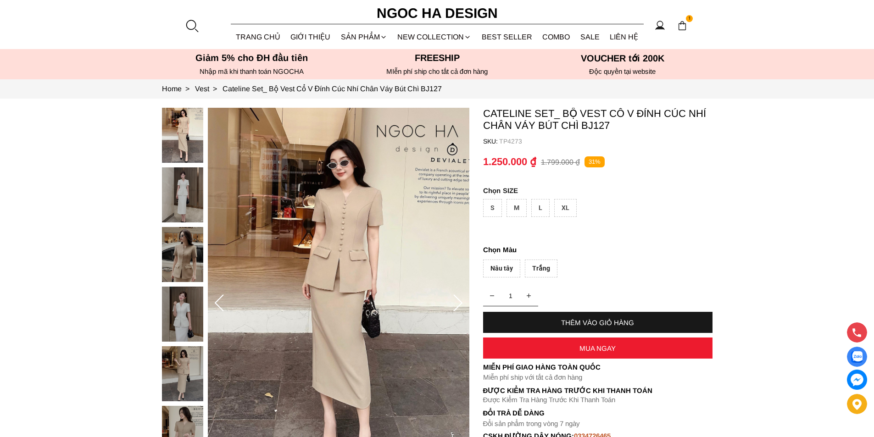 The width and height of the screenshot is (874, 437). Describe the element at coordinates (856, 357) in the screenshot. I see `img: Display image` at that location.